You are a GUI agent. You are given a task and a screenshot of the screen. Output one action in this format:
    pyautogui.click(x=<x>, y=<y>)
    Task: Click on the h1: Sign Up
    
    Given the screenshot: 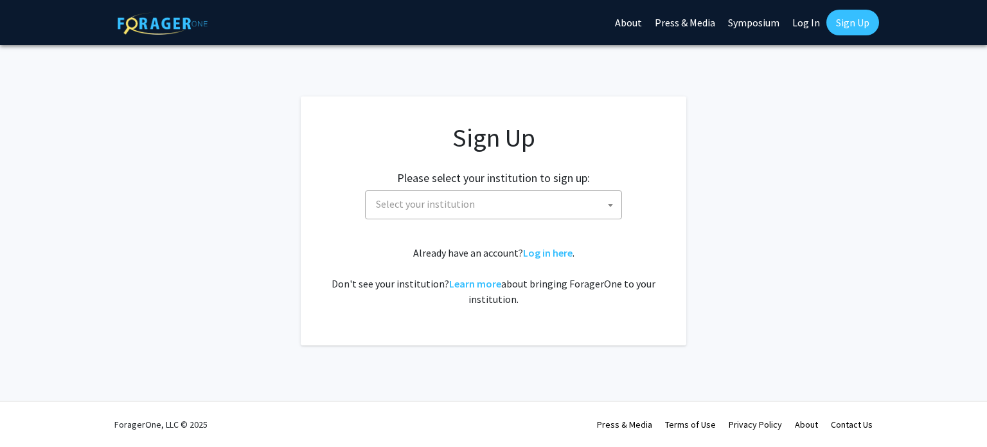 What is the action you would take?
    pyautogui.click(x=494, y=138)
    